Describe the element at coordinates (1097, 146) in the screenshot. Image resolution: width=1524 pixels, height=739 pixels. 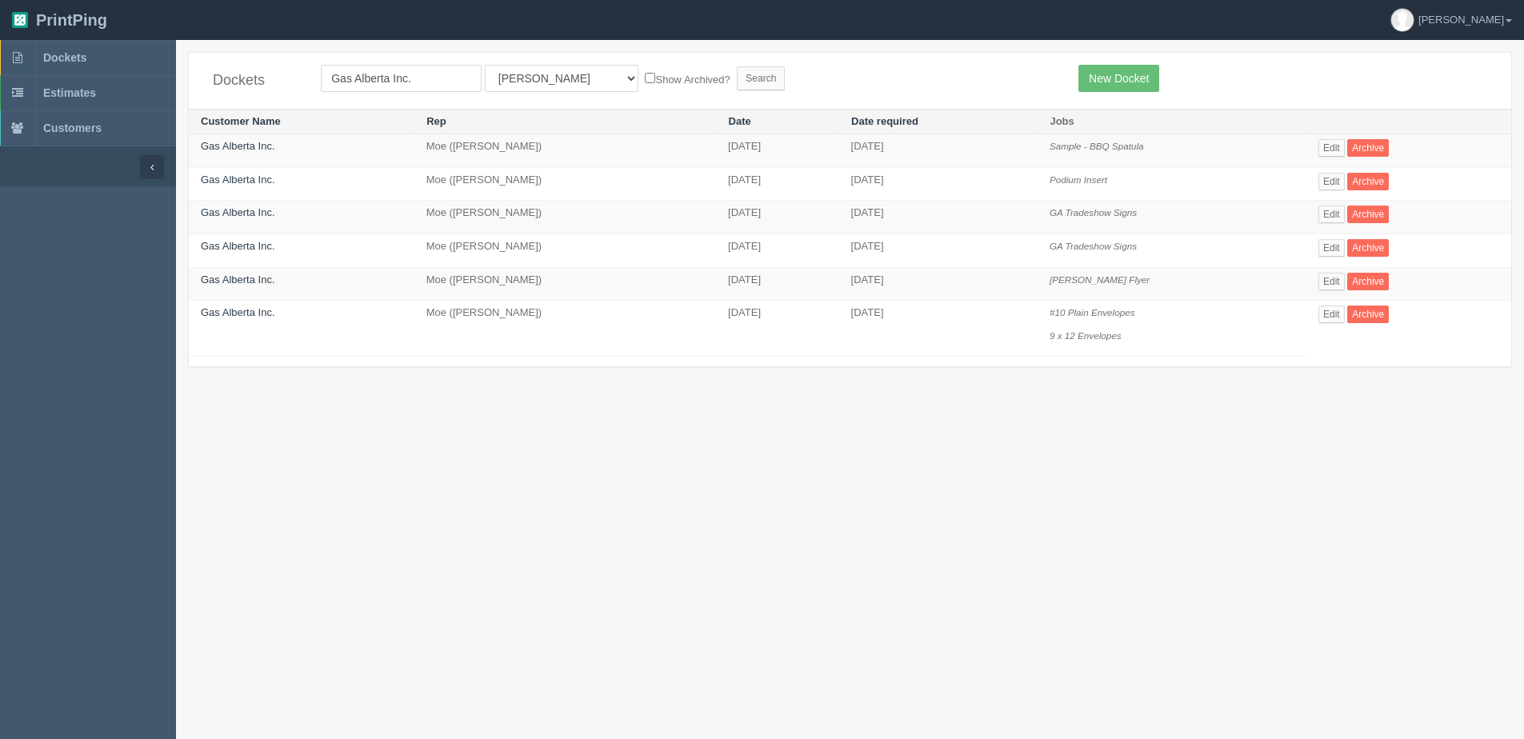
I see `i: Sample - BBQ Spatula` at that location.